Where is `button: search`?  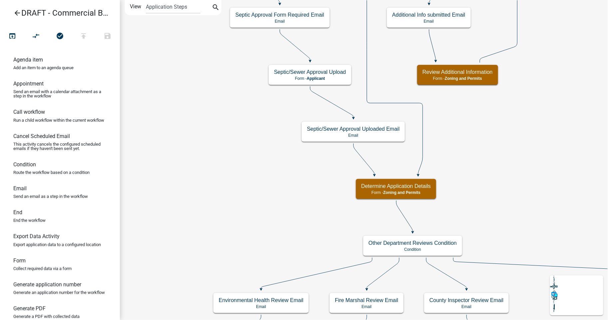 button: search is located at coordinates (216, 8).